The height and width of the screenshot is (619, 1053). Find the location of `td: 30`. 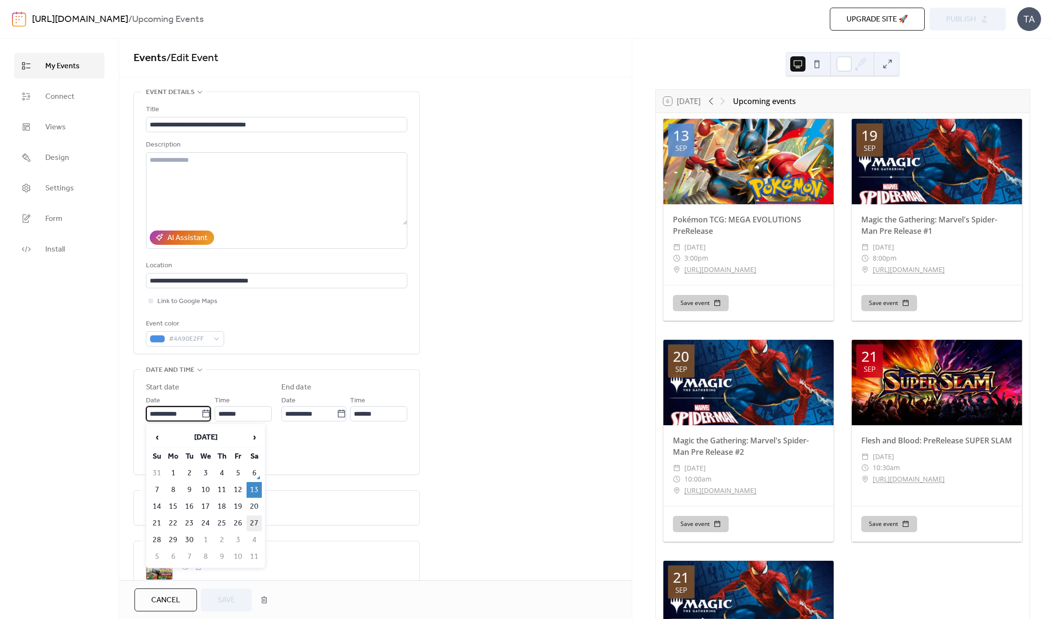

td: 30 is located at coordinates (189, 539).